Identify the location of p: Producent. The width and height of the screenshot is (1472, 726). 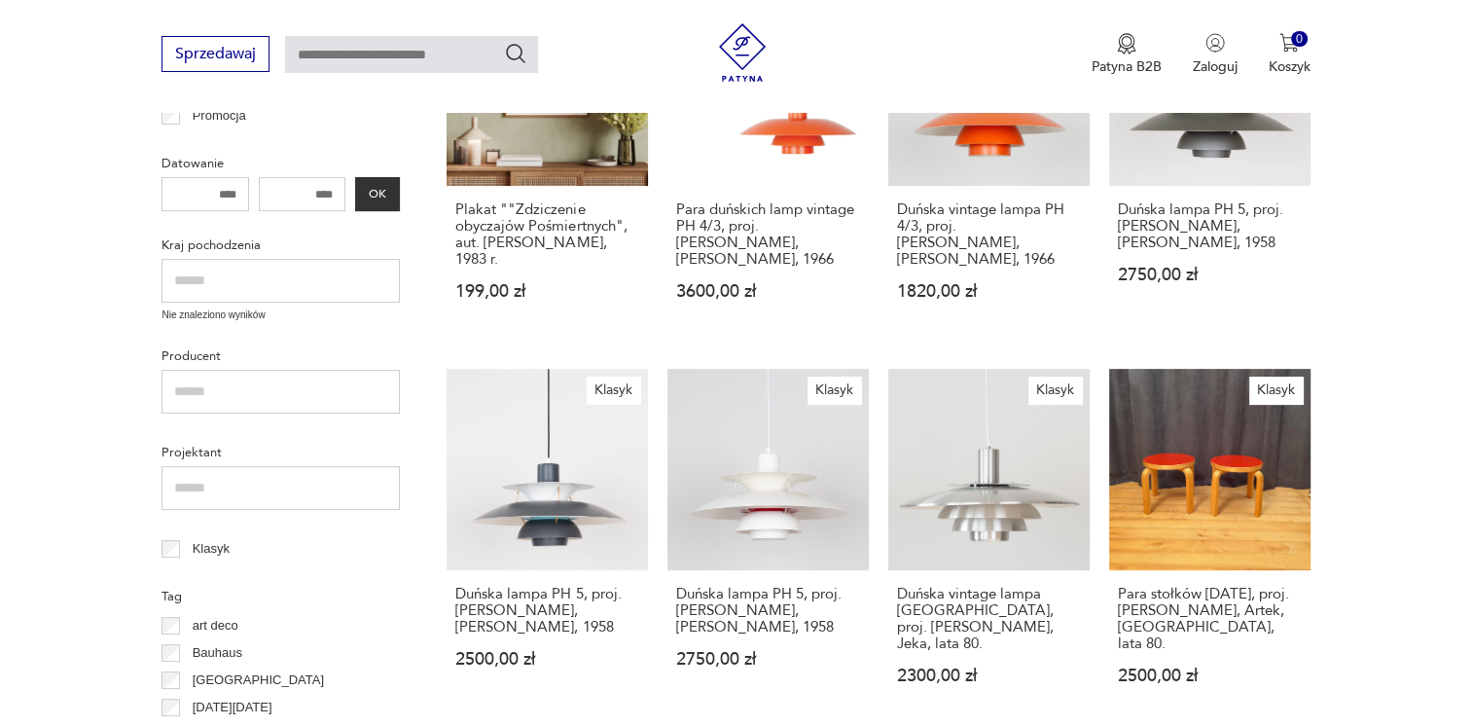
(280, 356).